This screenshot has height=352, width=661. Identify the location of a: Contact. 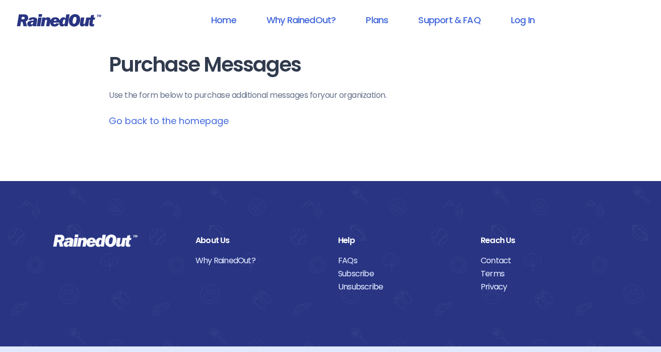
(544, 261).